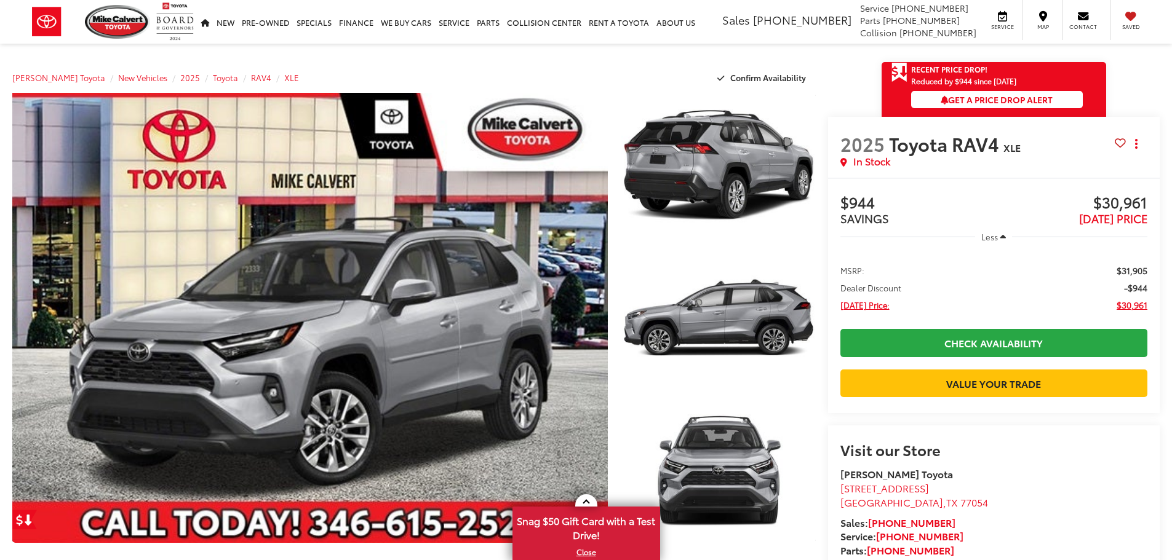  Describe the element at coordinates (718, 471) in the screenshot. I see `a: Expand Photo 3` at that location.